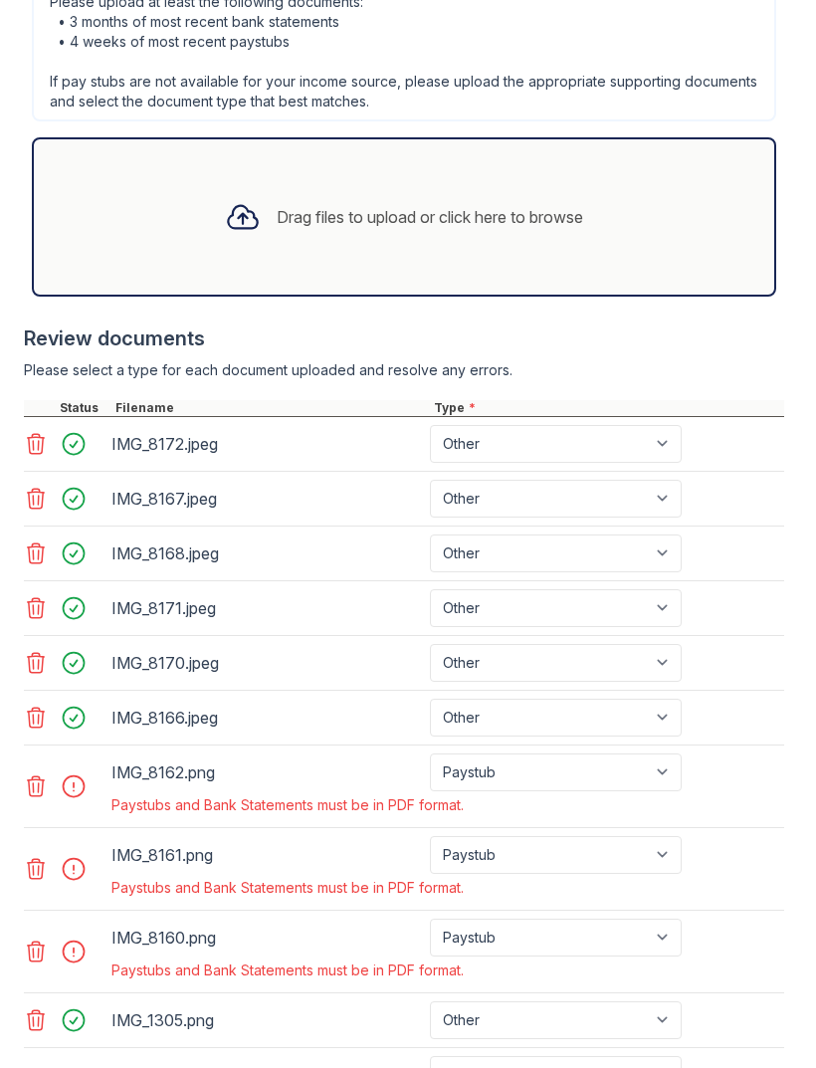 The image size is (816, 1068). Describe the element at coordinates (267, 444) in the screenshot. I see `div: IMG_8172.jpeg` at that location.